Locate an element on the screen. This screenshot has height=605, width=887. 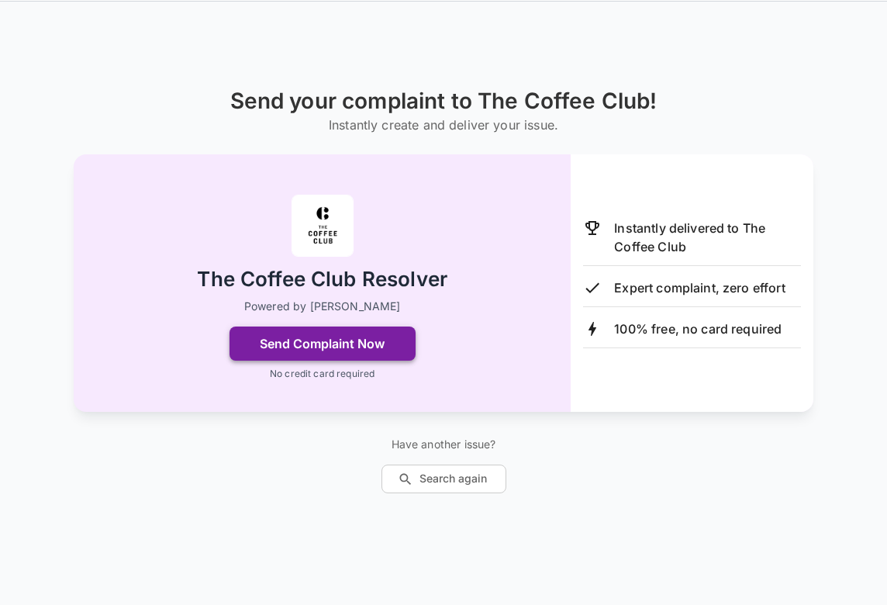
button: Search again is located at coordinates (444, 478).